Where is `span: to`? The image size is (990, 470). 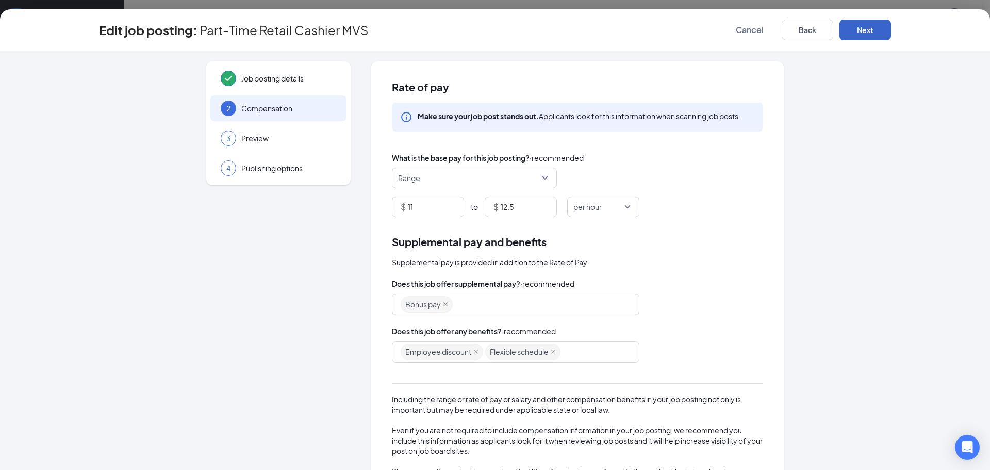 span: to is located at coordinates (474, 207).